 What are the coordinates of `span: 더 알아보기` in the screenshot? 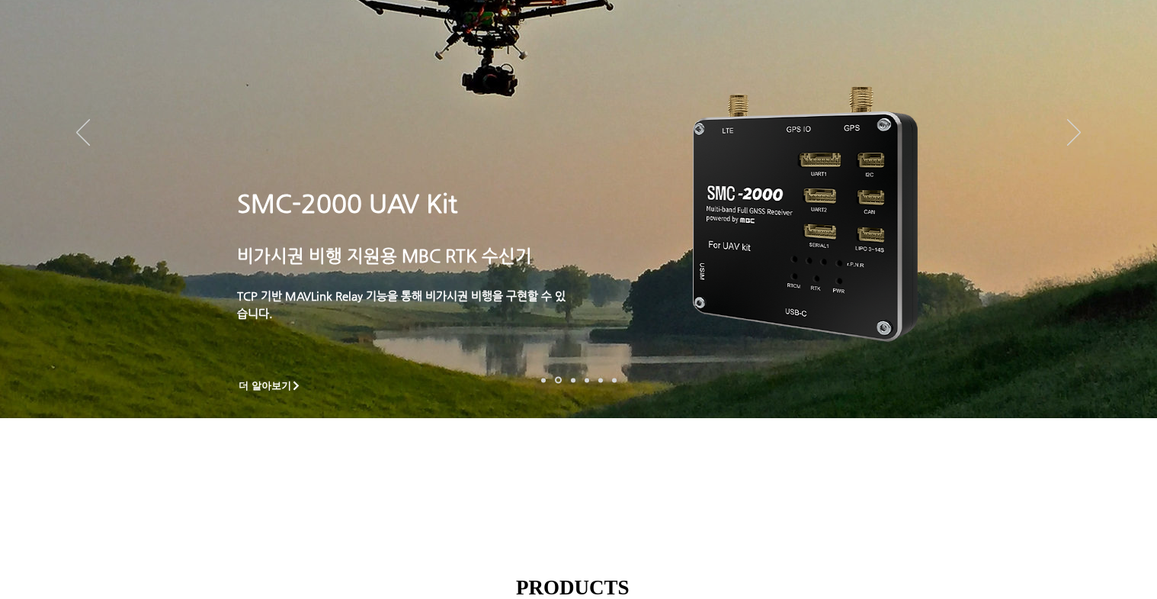 It's located at (265, 386).